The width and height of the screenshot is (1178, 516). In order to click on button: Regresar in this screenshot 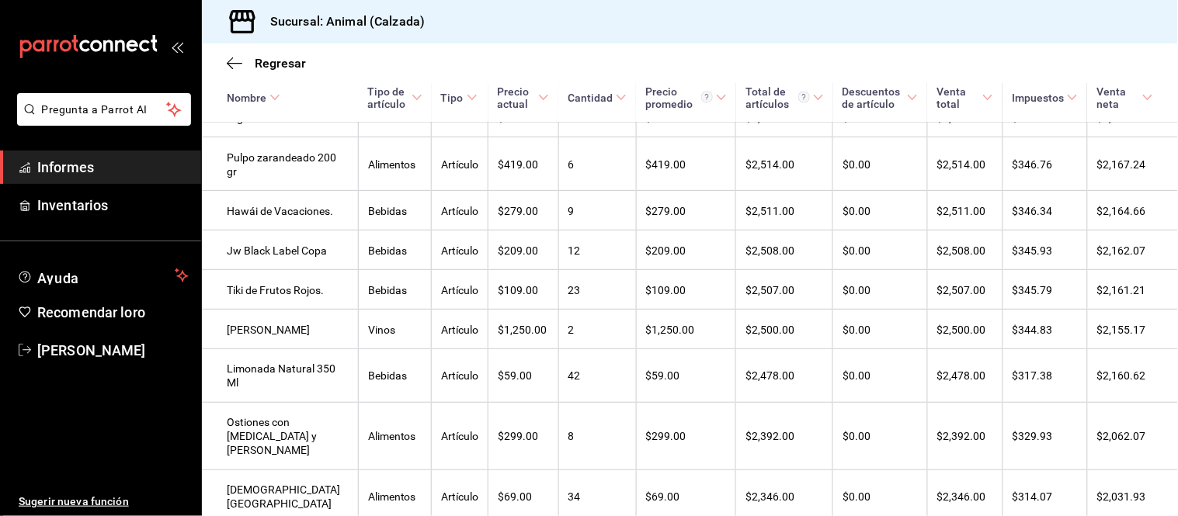, I will do `click(266, 63)`.